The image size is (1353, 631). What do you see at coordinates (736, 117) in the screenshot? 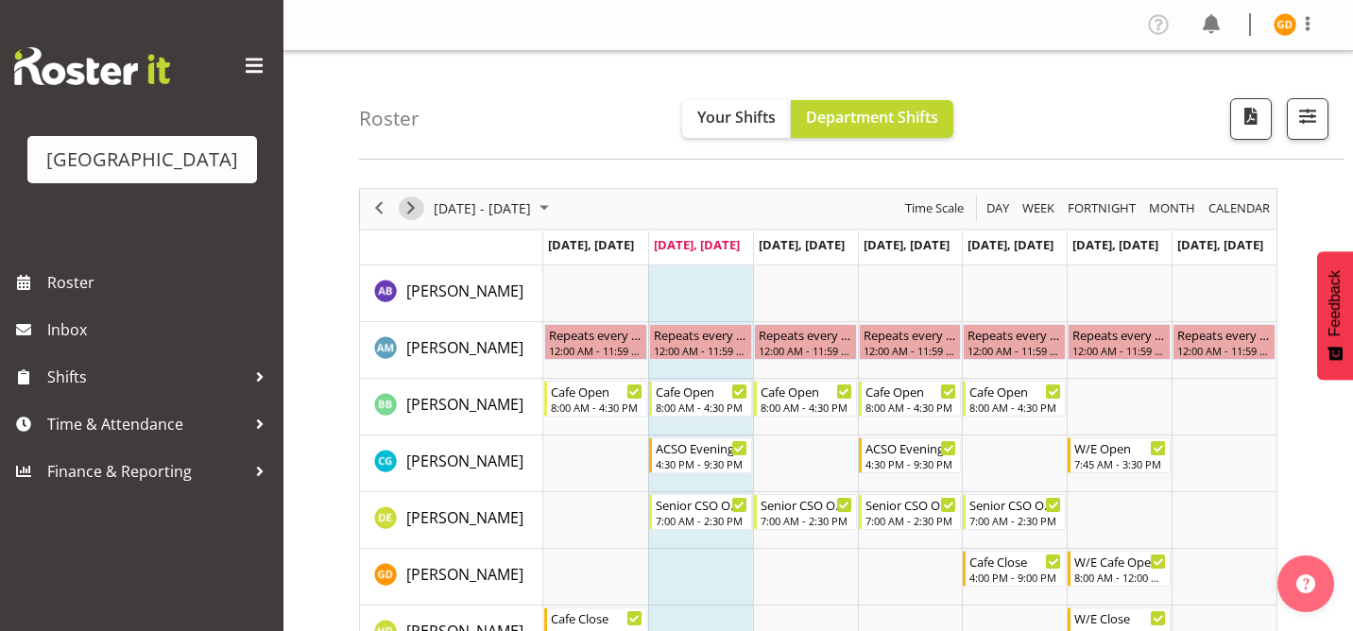
I see `span: Your Shifts` at bounding box center [736, 117].